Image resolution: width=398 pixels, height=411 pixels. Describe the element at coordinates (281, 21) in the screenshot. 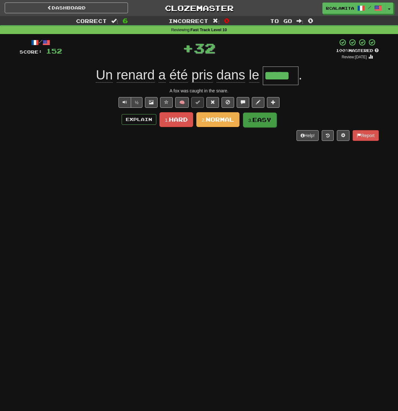

I see `span: To go` at that location.